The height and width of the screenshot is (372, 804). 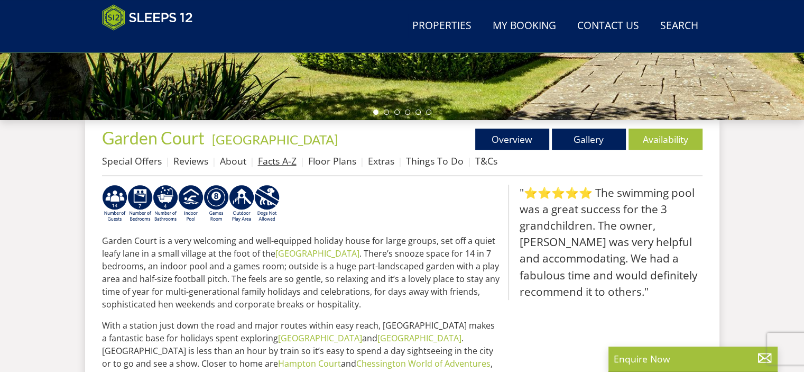 What do you see at coordinates (442, 26) in the screenshot?
I see `a: Properties` at bounding box center [442, 26].